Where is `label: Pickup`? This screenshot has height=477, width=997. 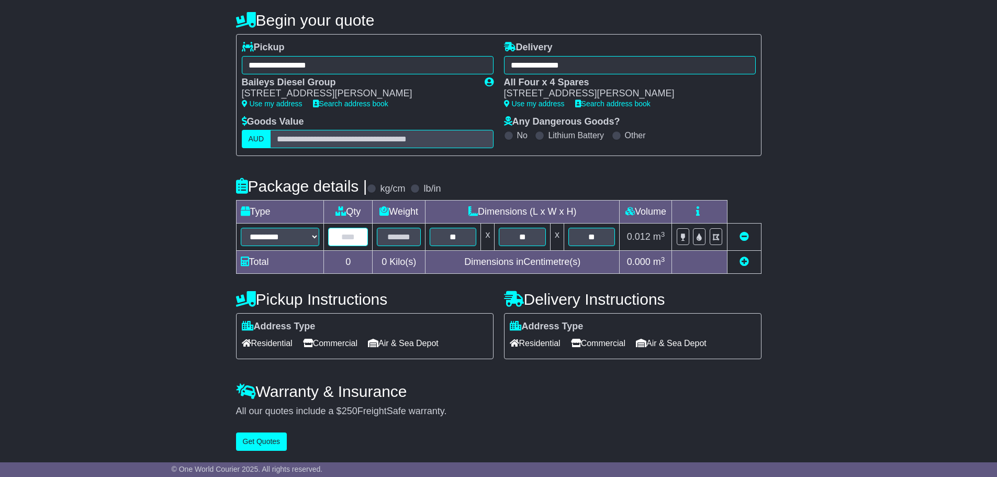 label: Pickup is located at coordinates (263, 48).